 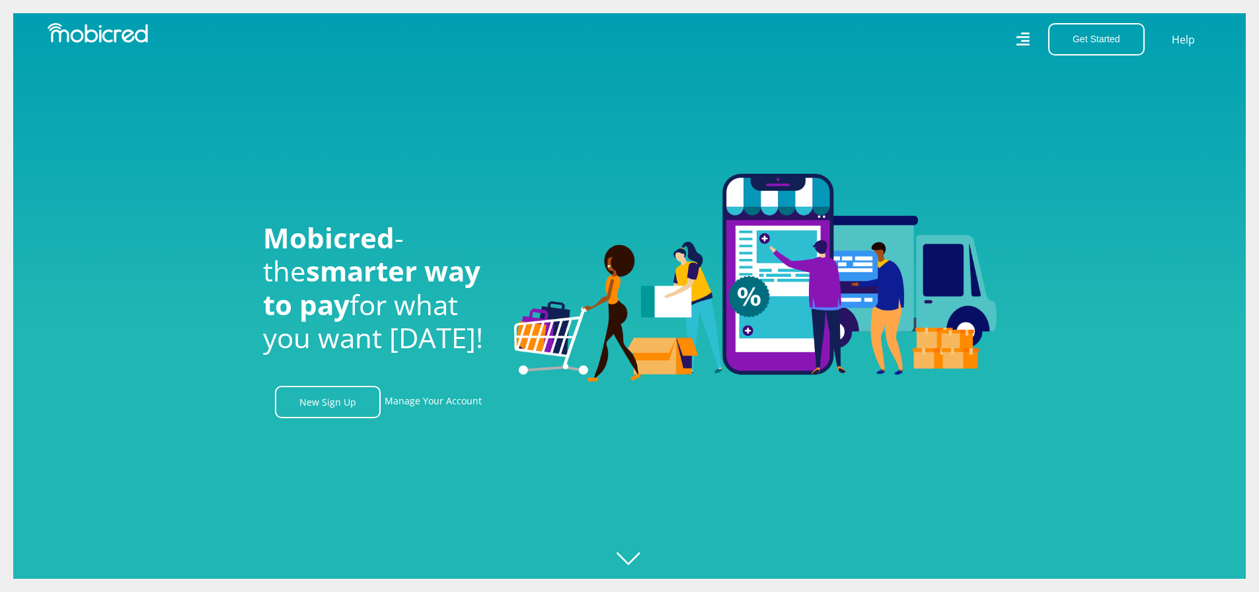 I want to click on img: Mobicred, so click(x=98, y=33).